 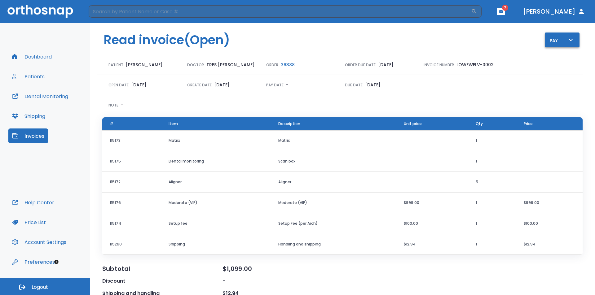 What do you see at coordinates (562, 40) in the screenshot?
I see `button: Pay` at bounding box center [562, 40].